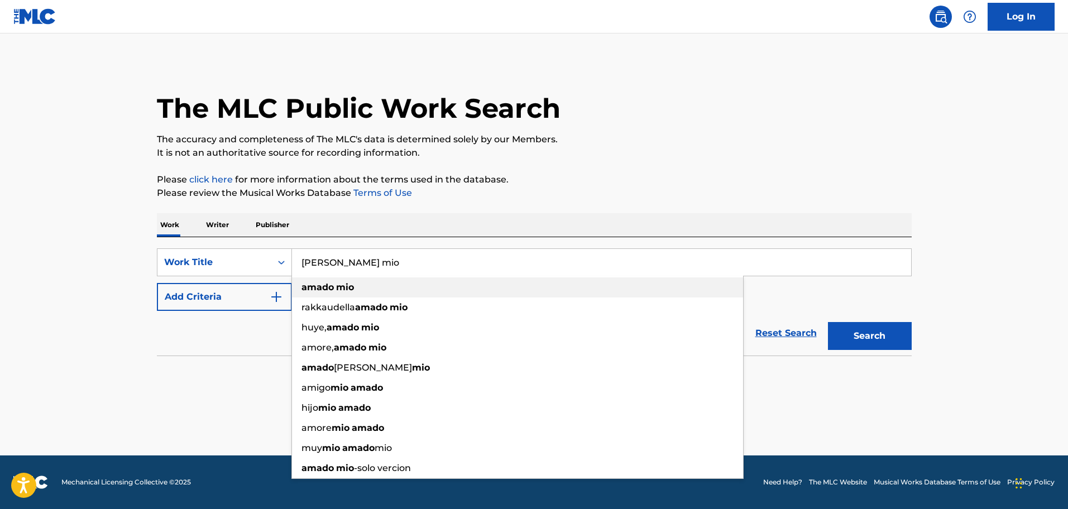 The width and height of the screenshot is (1068, 509). I want to click on span: rakkaudella, so click(328, 307).